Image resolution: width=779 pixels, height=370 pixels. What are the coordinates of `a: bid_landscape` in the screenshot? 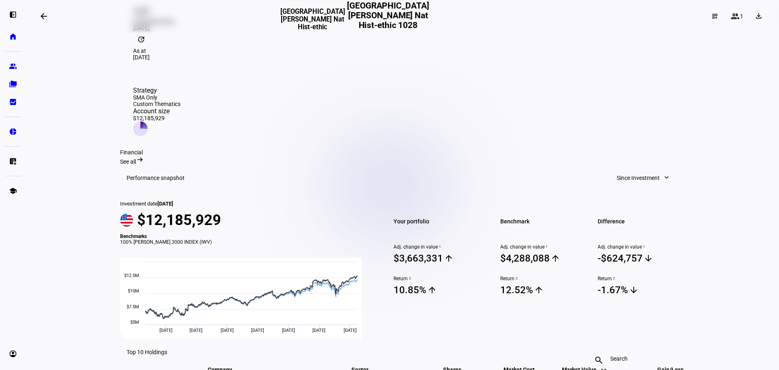 It's located at (13, 102).